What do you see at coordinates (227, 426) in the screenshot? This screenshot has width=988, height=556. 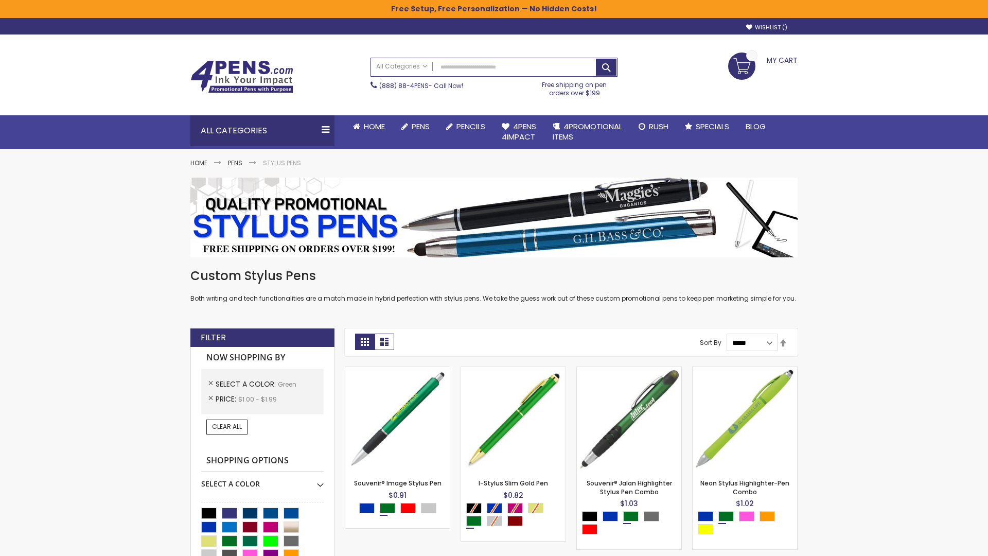 I see `a: Clear All` at bounding box center [227, 426].